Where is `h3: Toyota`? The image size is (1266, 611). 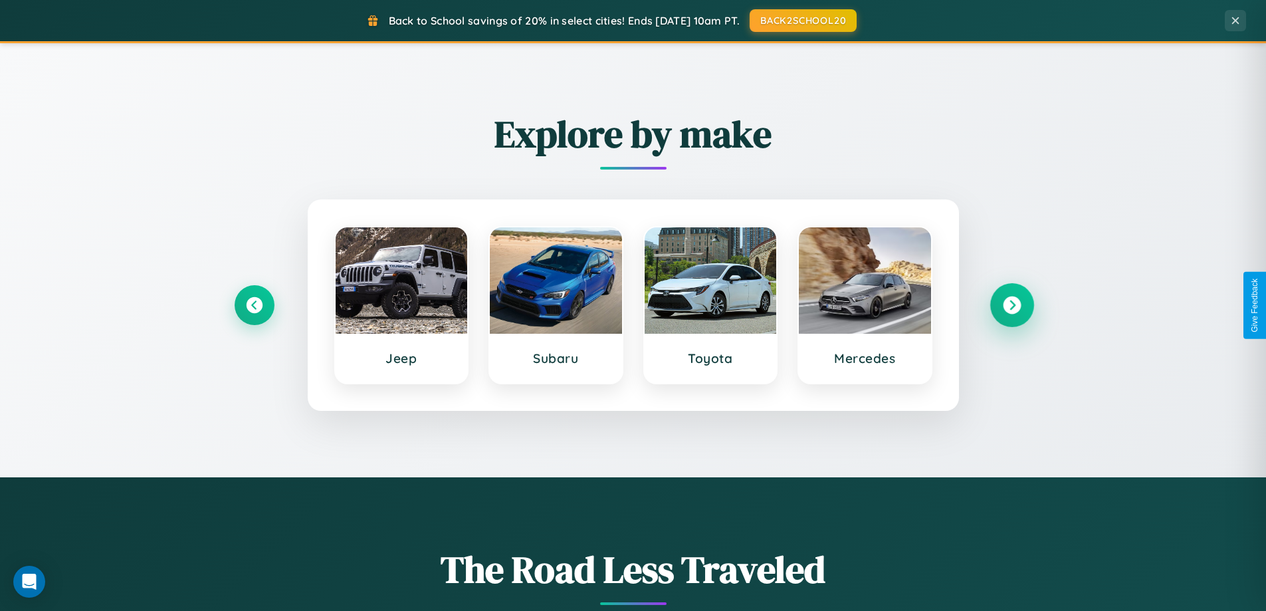 h3: Toyota is located at coordinates (710, 358).